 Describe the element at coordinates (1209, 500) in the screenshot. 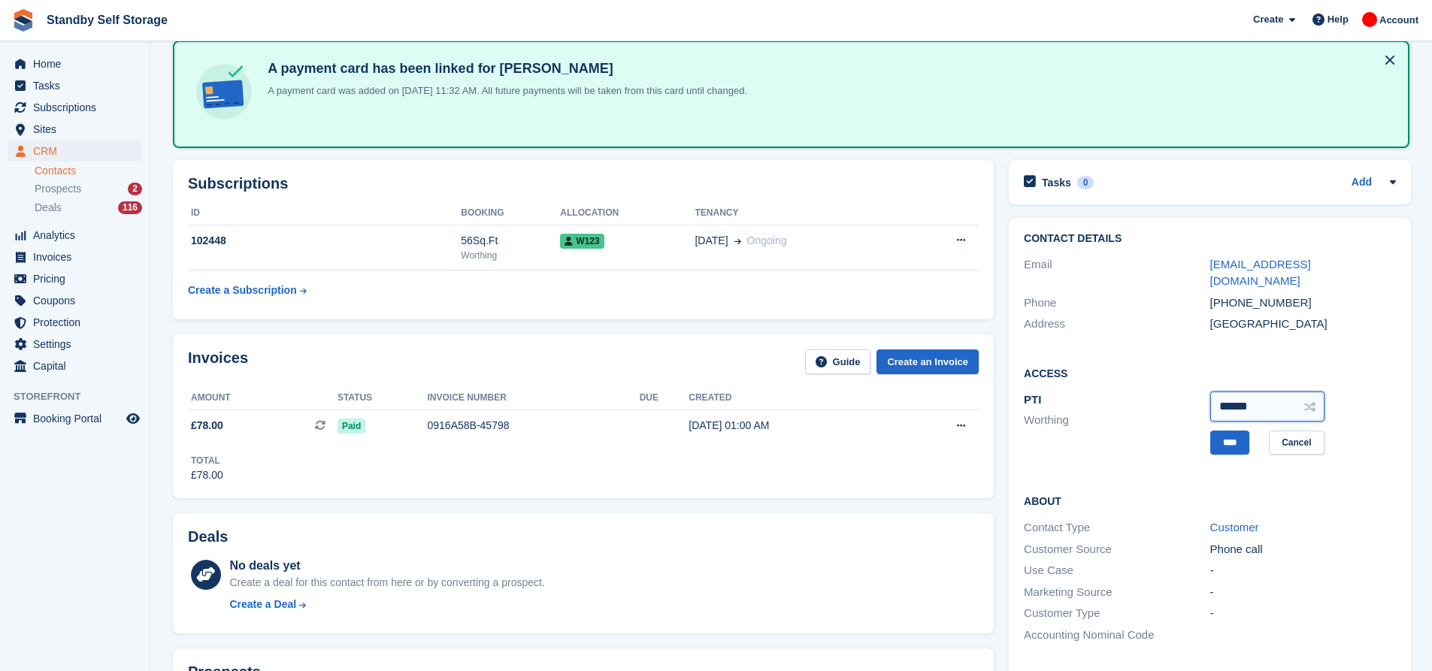

I see `h2: About` at that location.